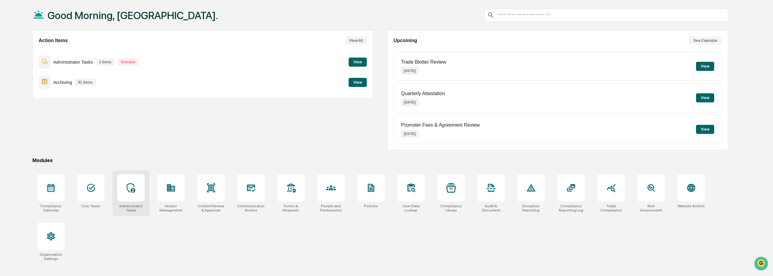  I want to click on p: Administrator Tasks, so click(73, 62).